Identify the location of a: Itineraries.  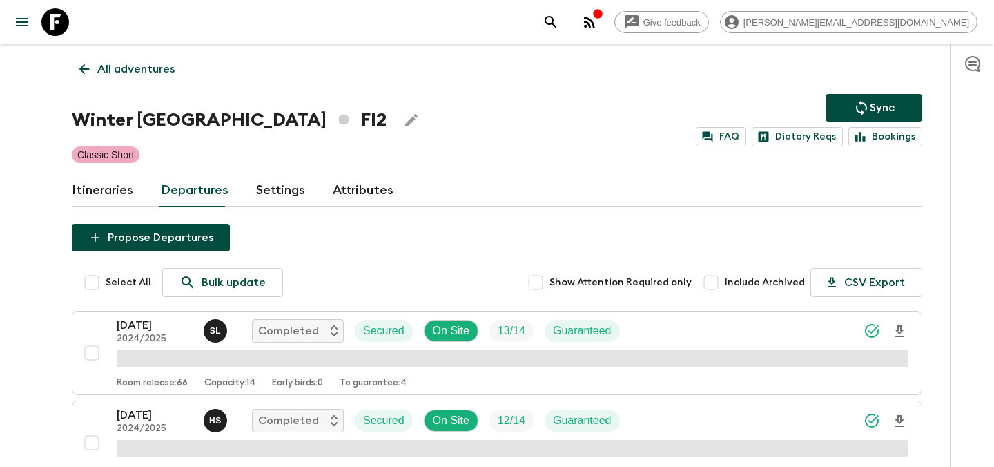
(102, 190).